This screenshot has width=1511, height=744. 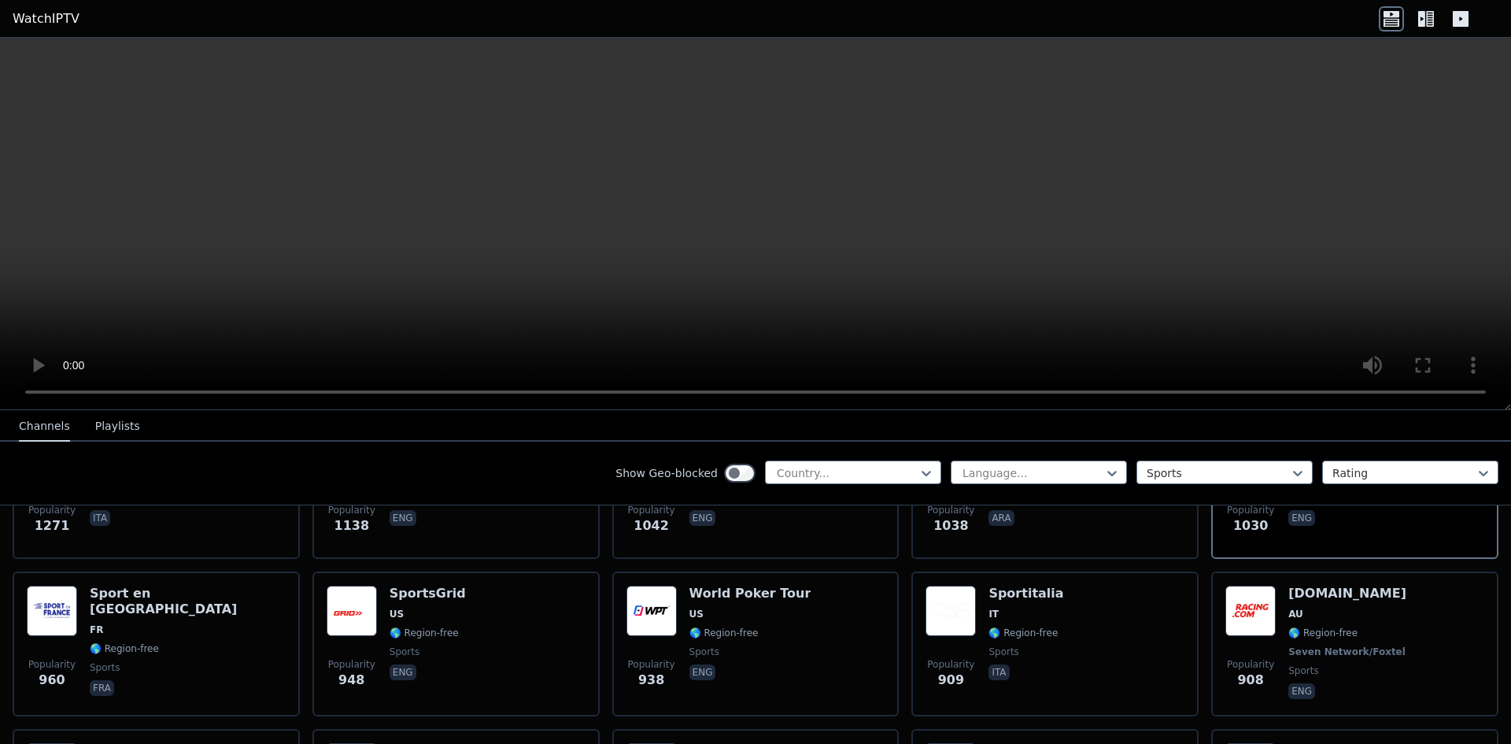 I want to click on span: FR, so click(x=96, y=630).